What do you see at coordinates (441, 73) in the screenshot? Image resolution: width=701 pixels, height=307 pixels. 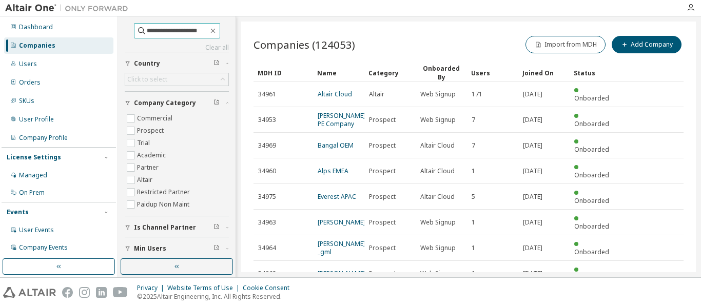 I see `div: Onboarded By` at bounding box center [441, 73].